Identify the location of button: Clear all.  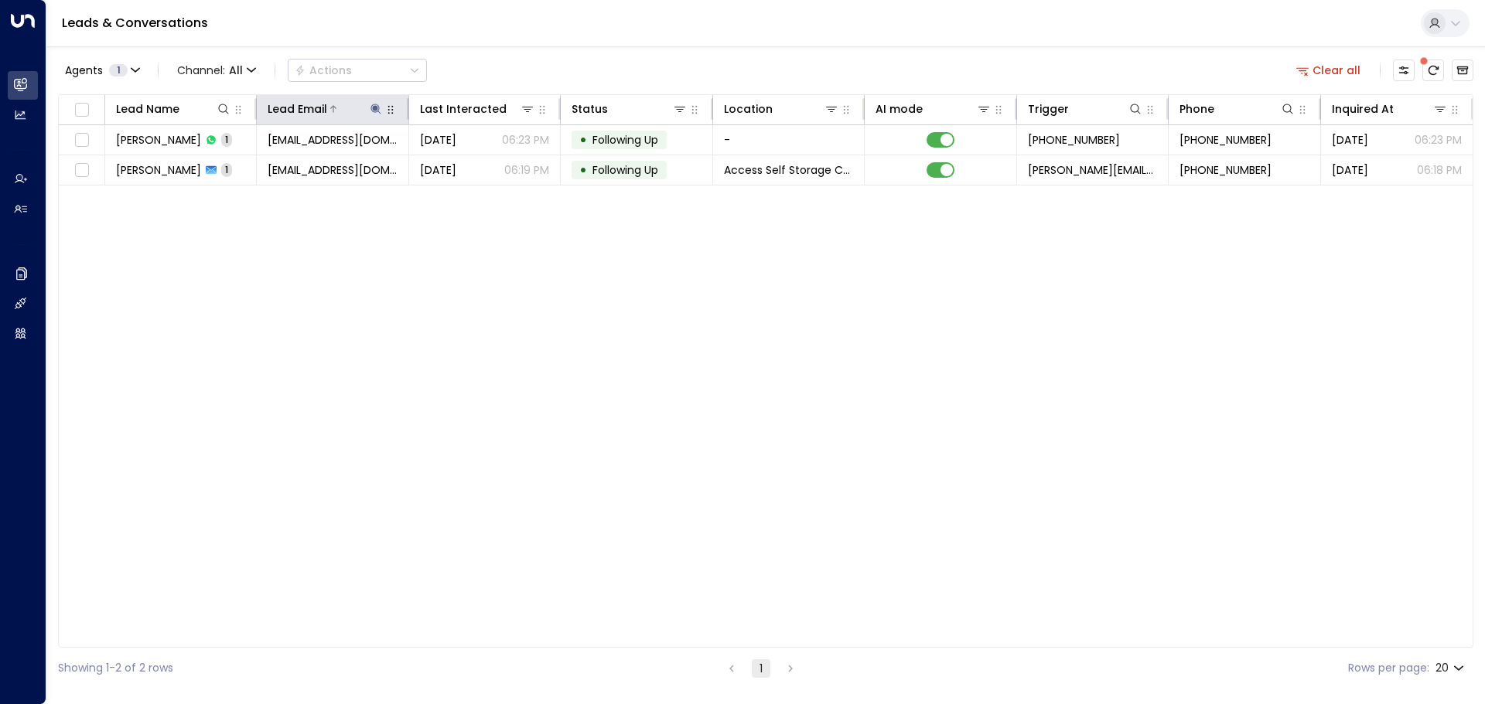
(1329, 70).